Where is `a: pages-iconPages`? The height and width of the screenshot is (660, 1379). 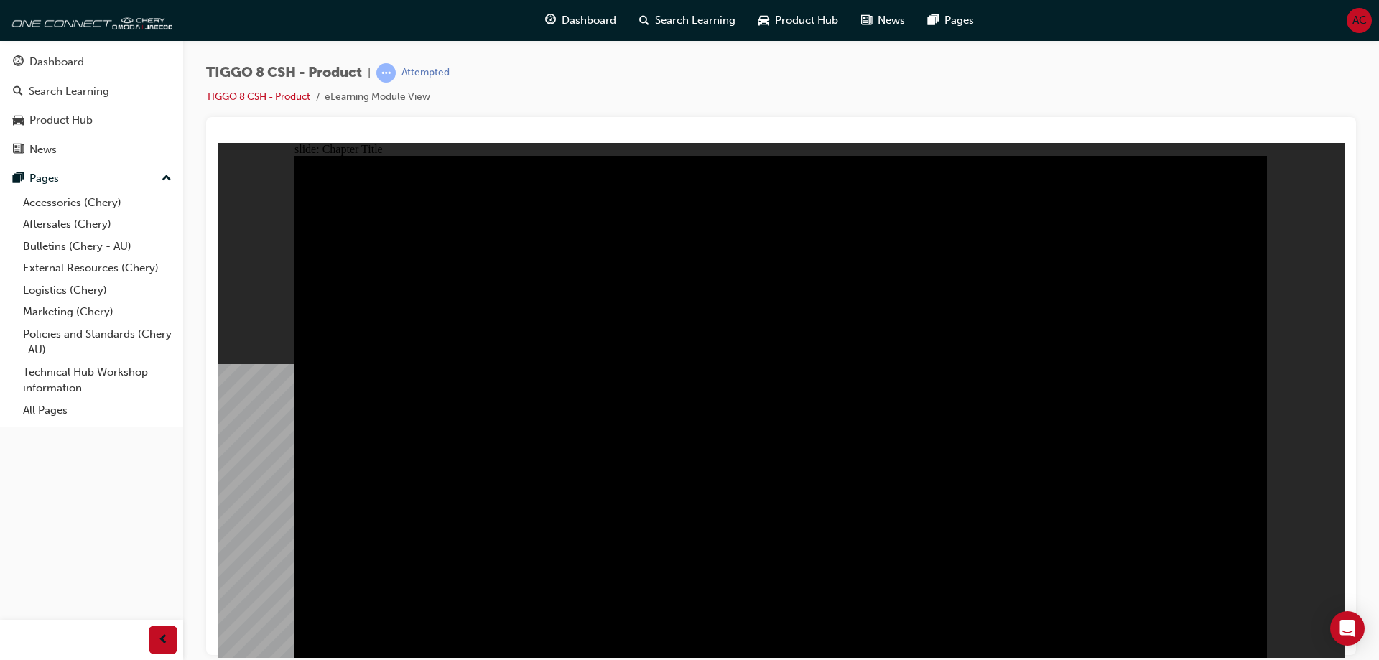
a: pages-iconPages is located at coordinates (951, 20).